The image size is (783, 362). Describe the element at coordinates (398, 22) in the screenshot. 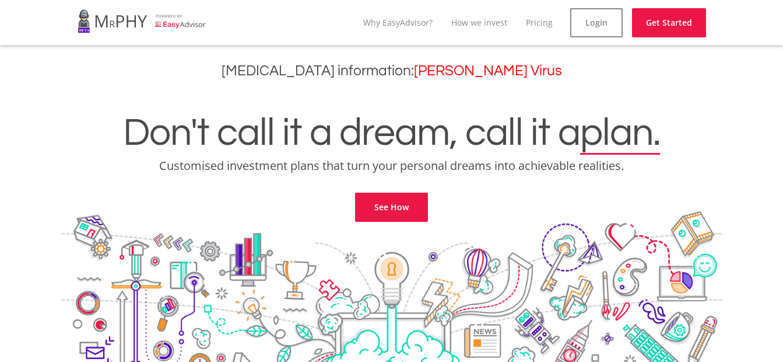

I see `a: Why EasyAdvisor?` at that location.